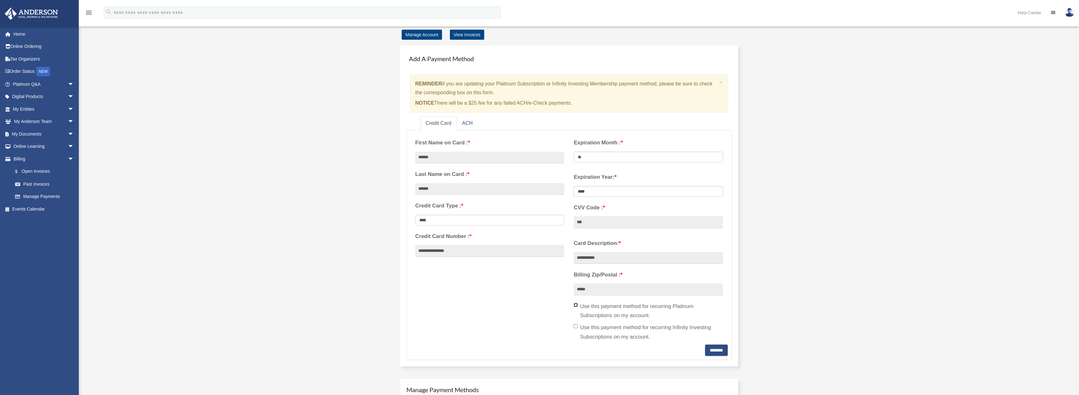 Image resolution: width=1079 pixels, height=395 pixels. I want to click on a: Order StatusNEW, so click(44, 72).